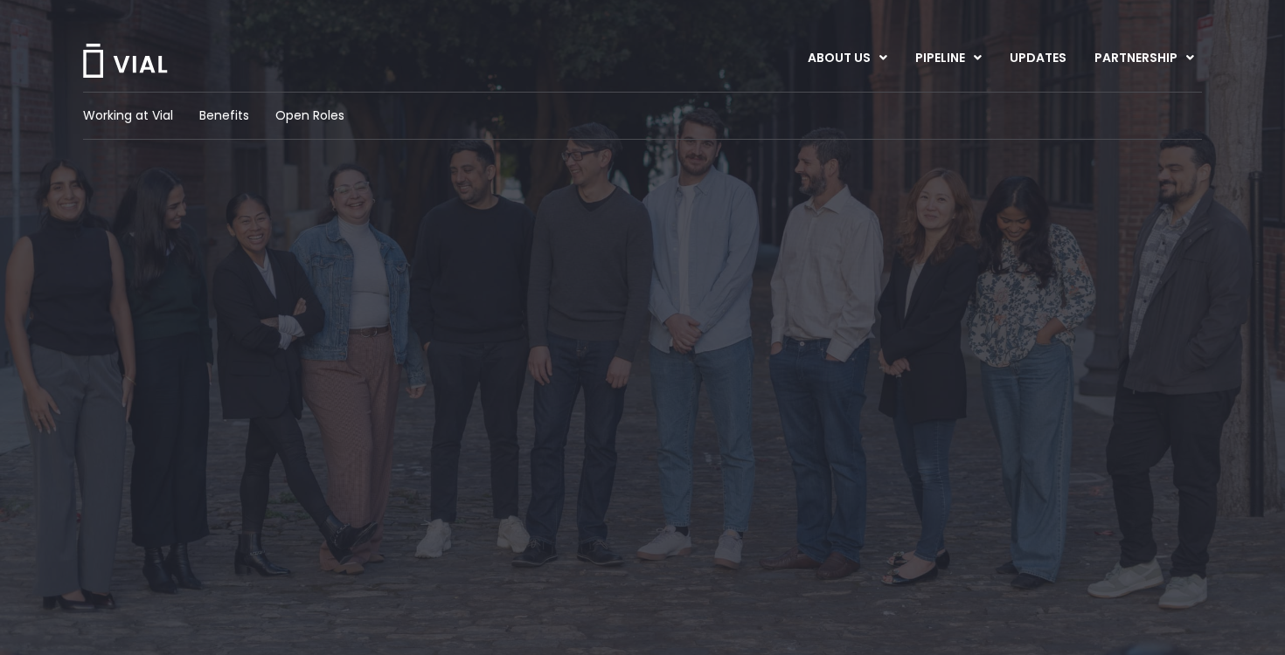 The height and width of the screenshot is (655, 1285). I want to click on img: Vial Logo, so click(125, 60).